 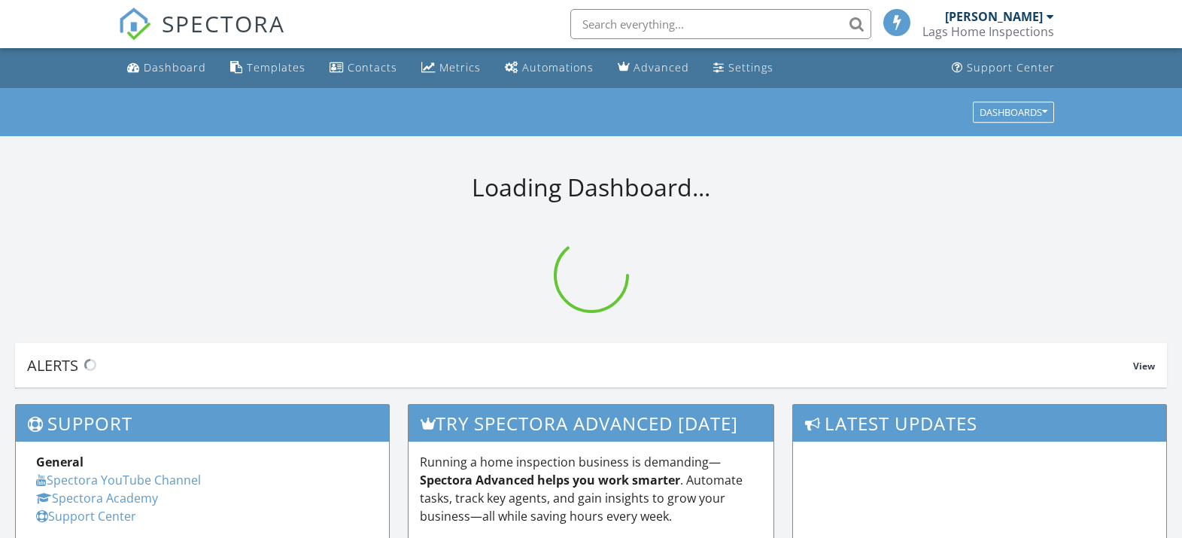 I want to click on span: SPECTORA, so click(x=223, y=23).